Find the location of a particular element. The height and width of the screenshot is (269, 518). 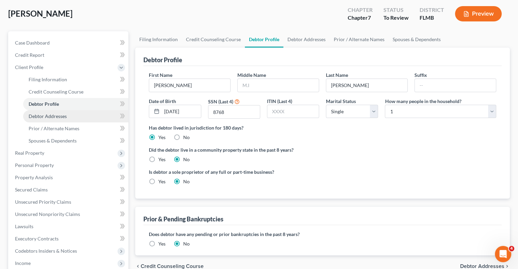

label: Is debtor a sole proprietor of any full or part-time business? is located at coordinates (234, 172).